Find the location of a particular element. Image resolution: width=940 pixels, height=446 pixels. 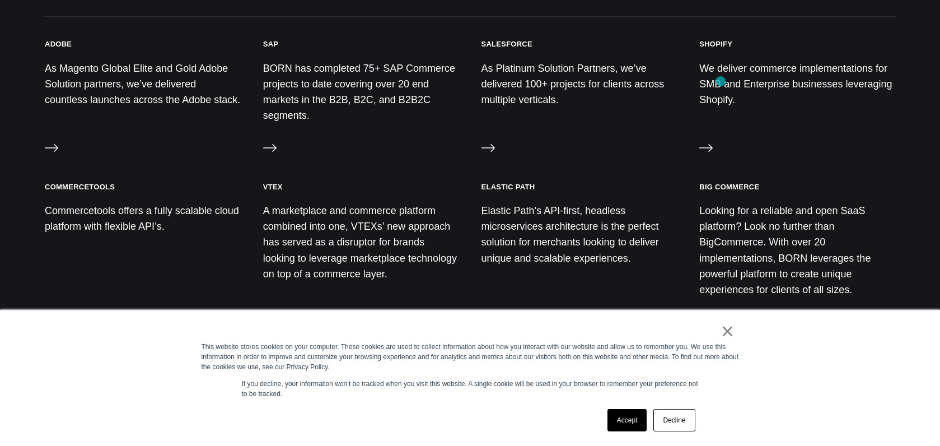

p: BORN has completed 75+ SAP Commerce projects to date covering over 20 end markets in the B2B, B2C... is located at coordinates (361, 92).